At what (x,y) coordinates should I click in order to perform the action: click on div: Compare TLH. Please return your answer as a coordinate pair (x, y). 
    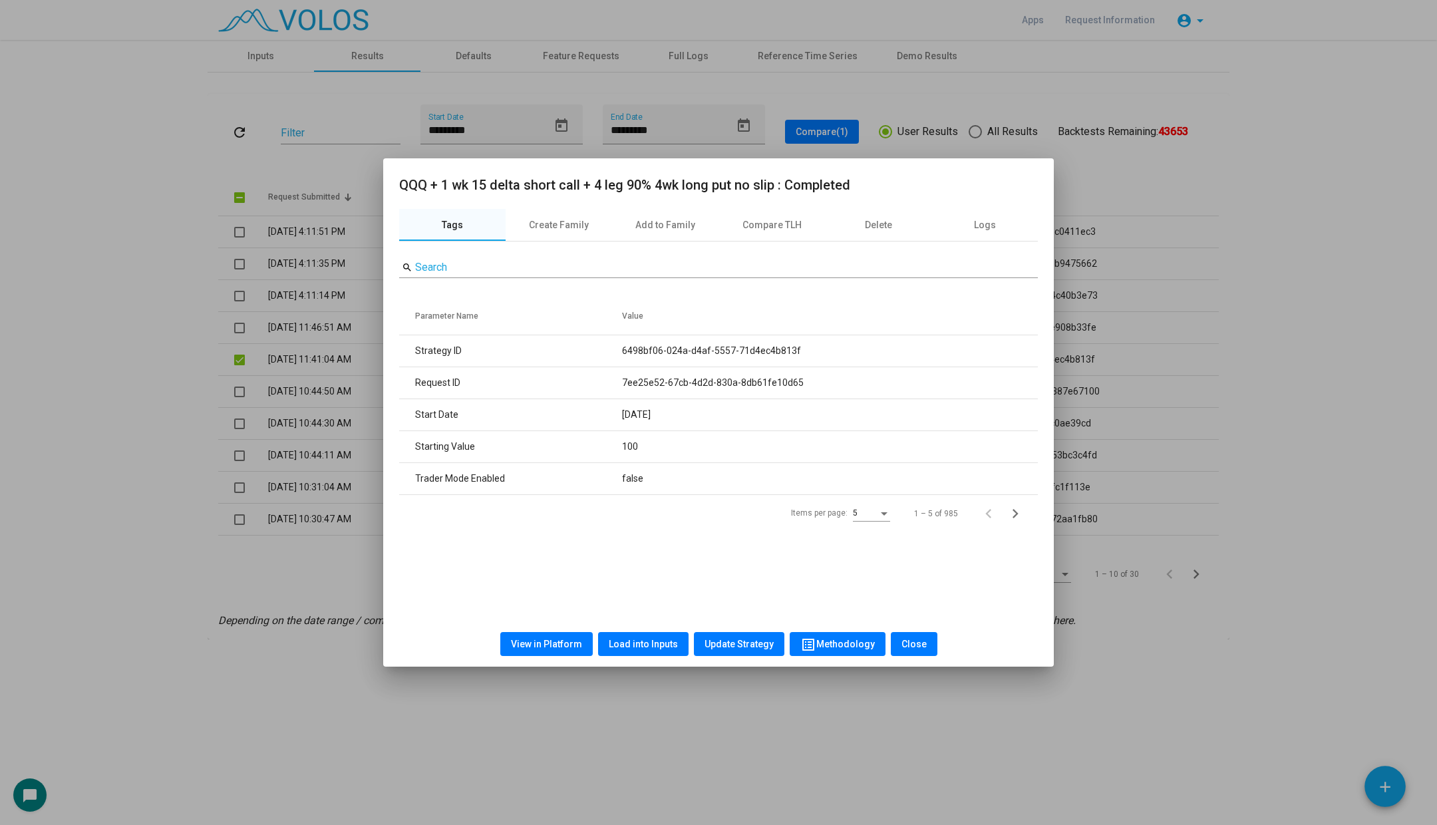
    Looking at the image, I should click on (772, 225).